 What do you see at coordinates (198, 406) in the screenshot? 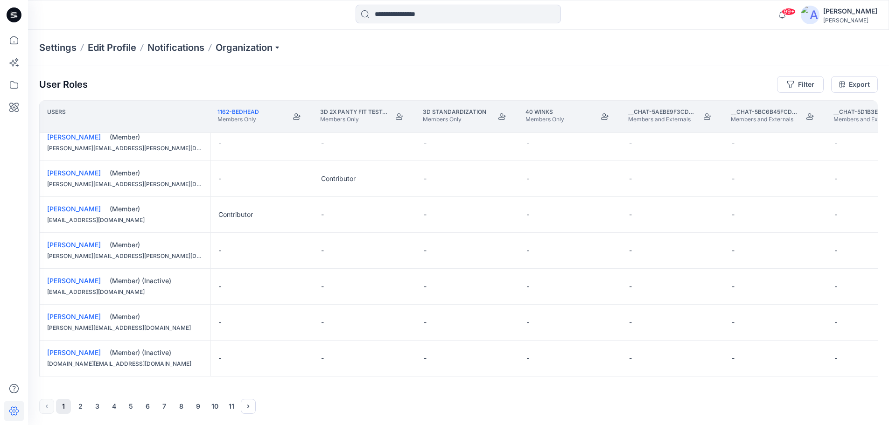
I see `button: 9` at bounding box center [198, 406].